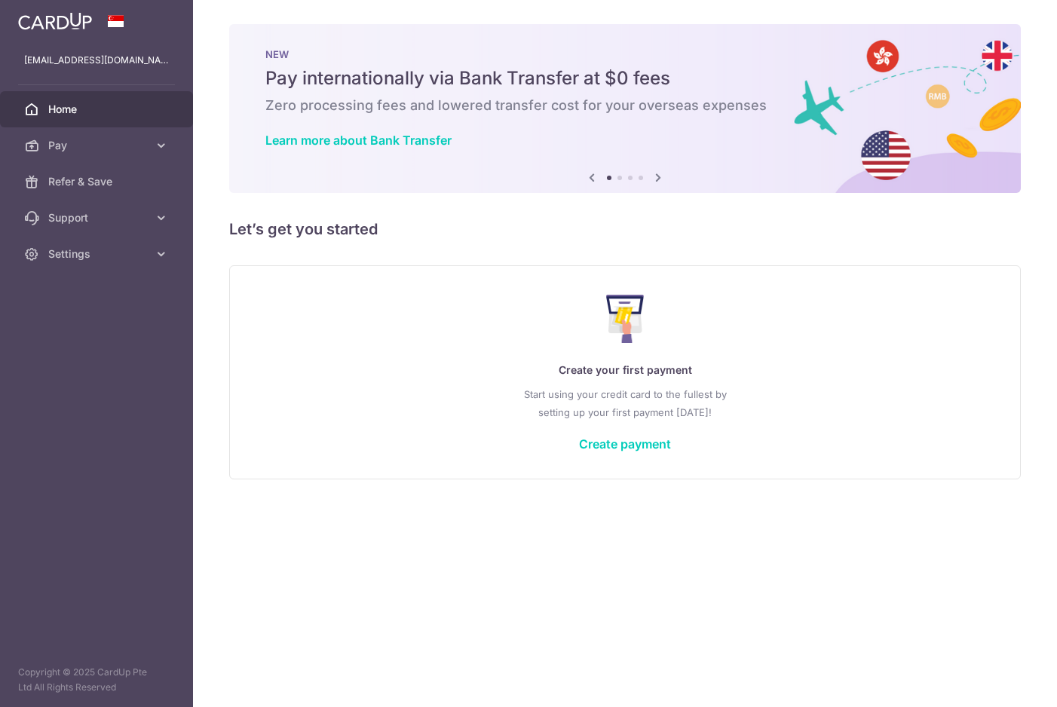 This screenshot has height=707, width=1057. I want to click on p: NEW, so click(625, 54).